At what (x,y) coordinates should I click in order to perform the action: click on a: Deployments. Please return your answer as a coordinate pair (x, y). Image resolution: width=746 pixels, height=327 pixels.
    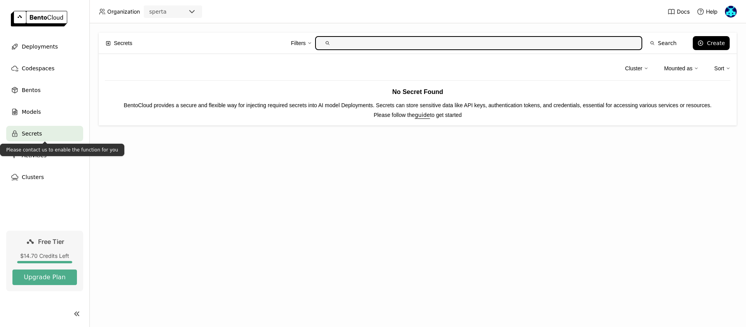
    Looking at the image, I should click on (45, 47).